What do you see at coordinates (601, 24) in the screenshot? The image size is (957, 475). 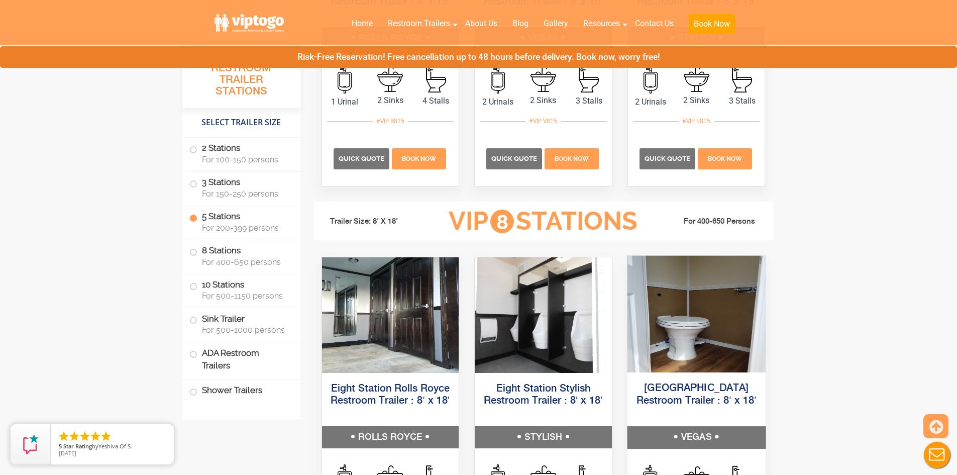 I see `a: Resources` at bounding box center [601, 24].